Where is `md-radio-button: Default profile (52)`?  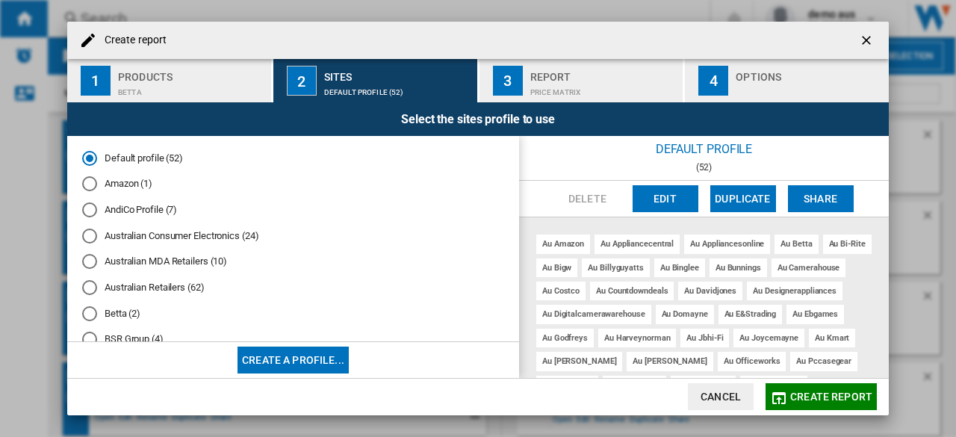 md-radio-button: Default profile (52) is located at coordinates (293, 158).